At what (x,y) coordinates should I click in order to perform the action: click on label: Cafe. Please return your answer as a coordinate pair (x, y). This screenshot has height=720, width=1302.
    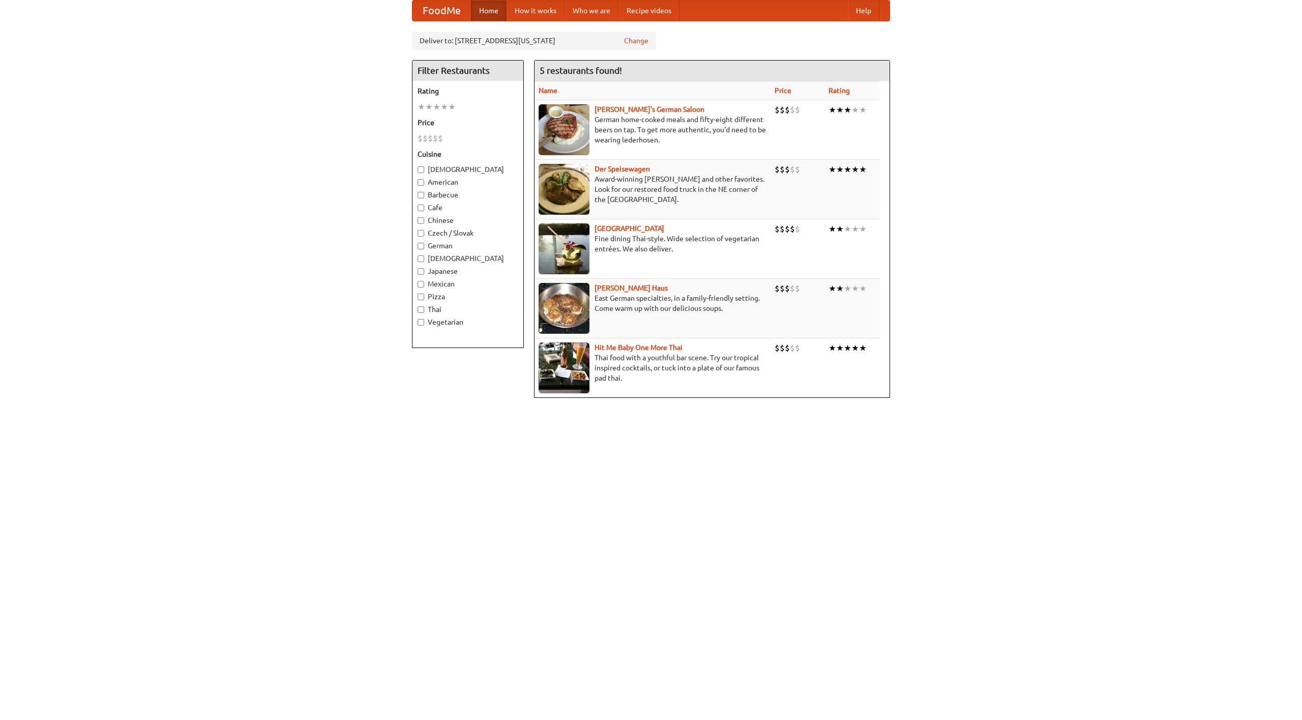
    Looking at the image, I should click on (468, 207).